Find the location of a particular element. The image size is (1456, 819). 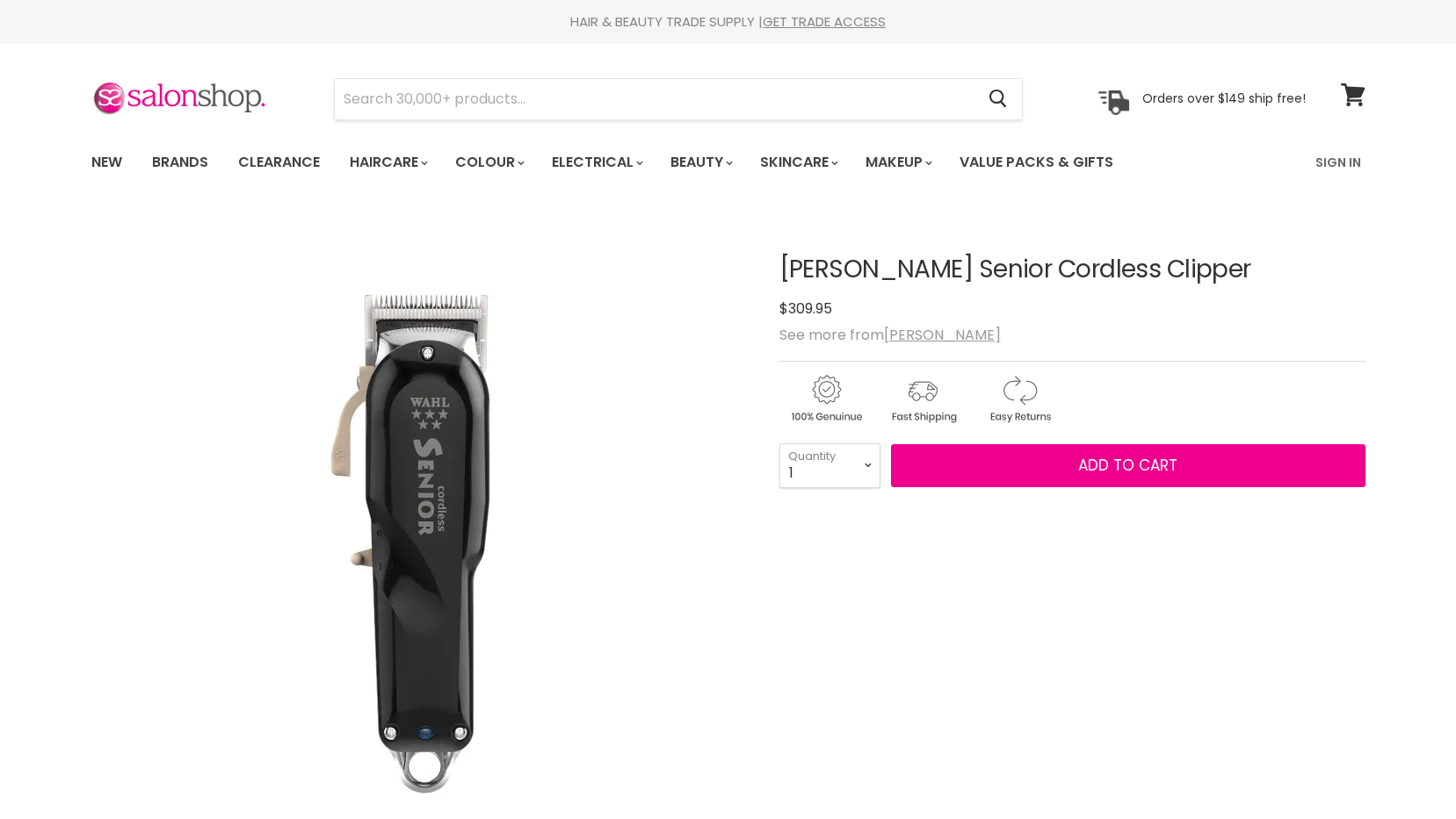

a: Value Packs & Gifts is located at coordinates (1036, 162).